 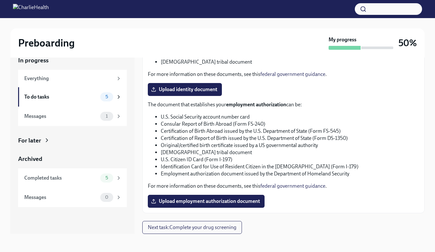 I want to click on h3: 50%, so click(x=408, y=43).